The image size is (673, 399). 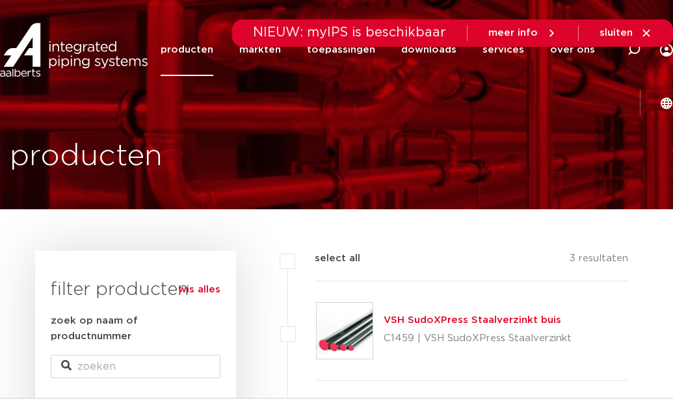 I want to click on a: downloads, so click(x=428, y=49).